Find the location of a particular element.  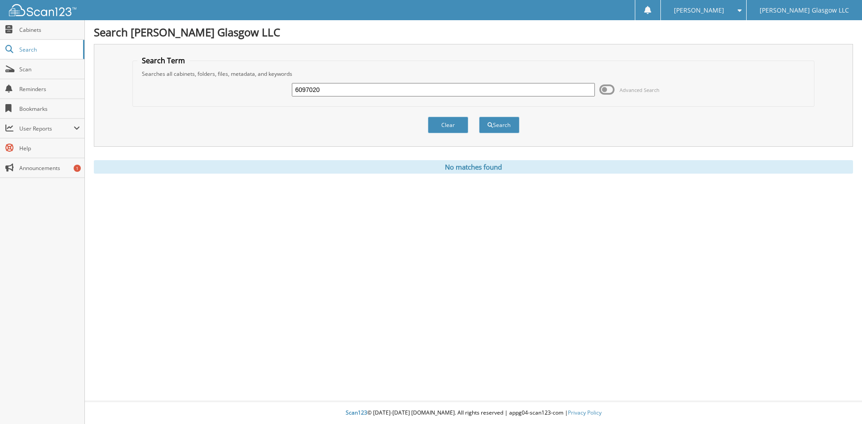

span: Scan123 is located at coordinates (356, 412).